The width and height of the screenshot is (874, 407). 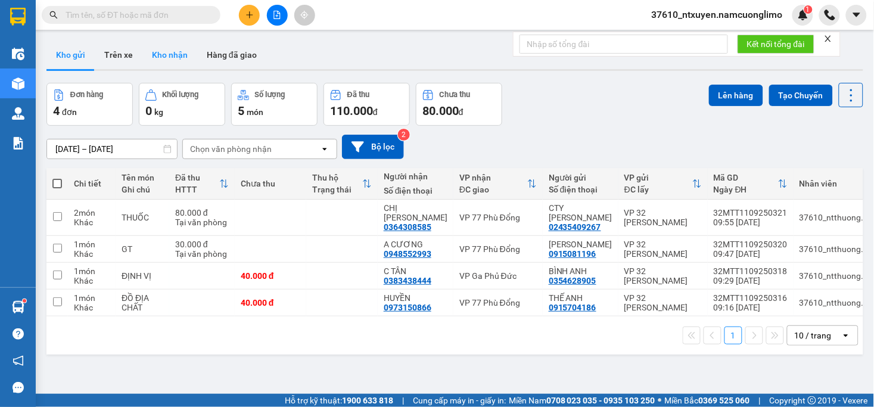 What do you see at coordinates (580, 213) in the screenshot?
I see `div: CTY DƯỢC HOÀNG HẢI` at bounding box center [580, 213].